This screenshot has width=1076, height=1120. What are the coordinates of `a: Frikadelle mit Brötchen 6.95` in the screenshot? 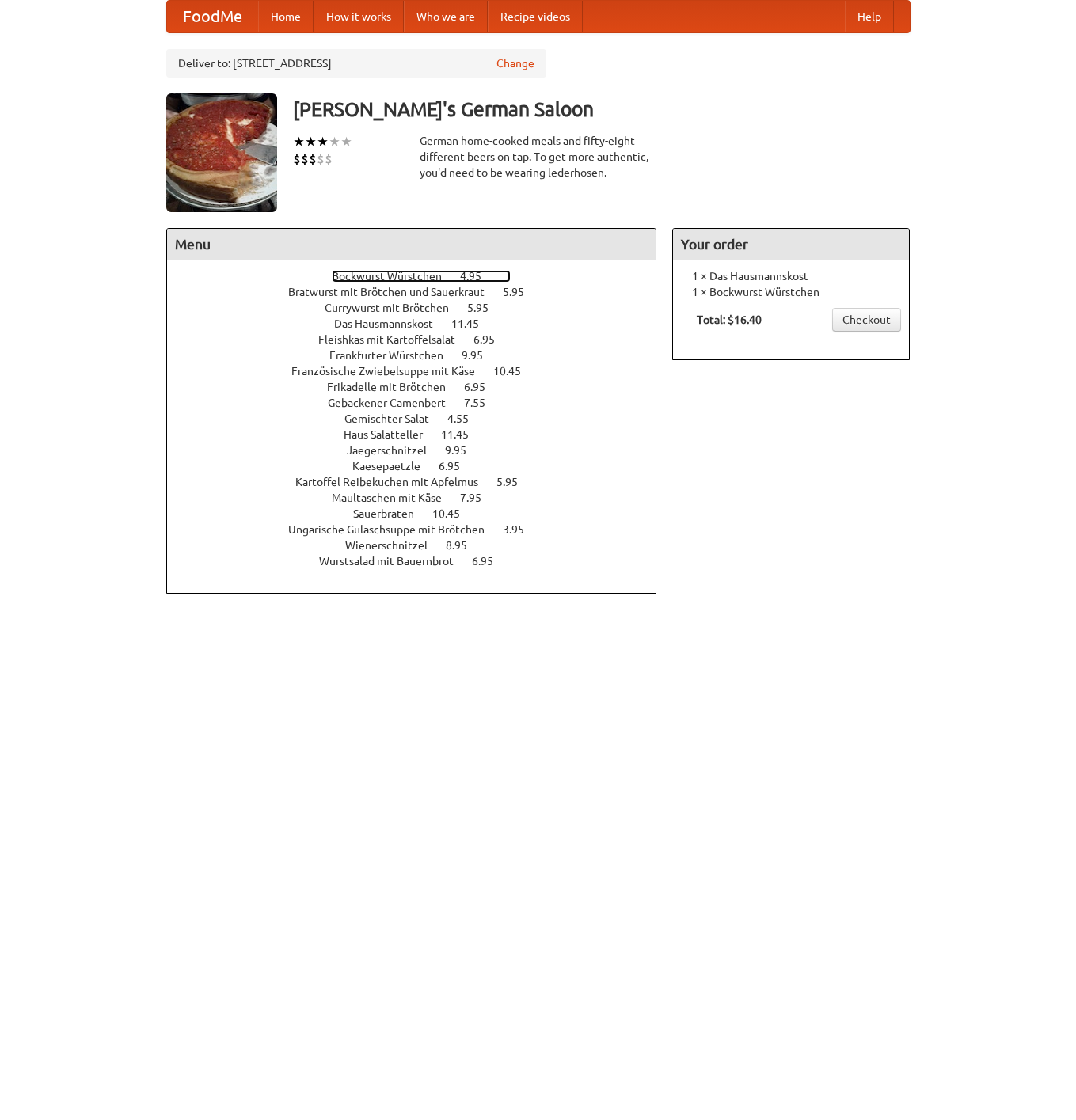 It's located at (420, 387).